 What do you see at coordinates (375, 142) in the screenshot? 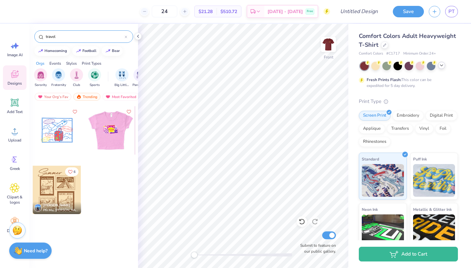
I see `div: Rhinestones` at bounding box center [375, 142].